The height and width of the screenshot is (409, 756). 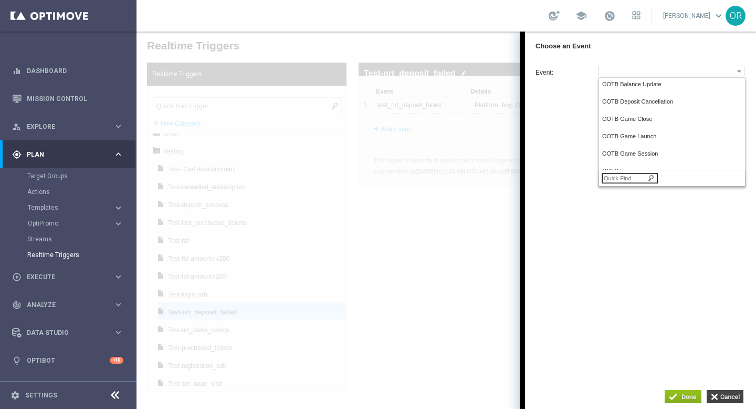 I want to click on i: lightbulb, so click(x=17, y=360).